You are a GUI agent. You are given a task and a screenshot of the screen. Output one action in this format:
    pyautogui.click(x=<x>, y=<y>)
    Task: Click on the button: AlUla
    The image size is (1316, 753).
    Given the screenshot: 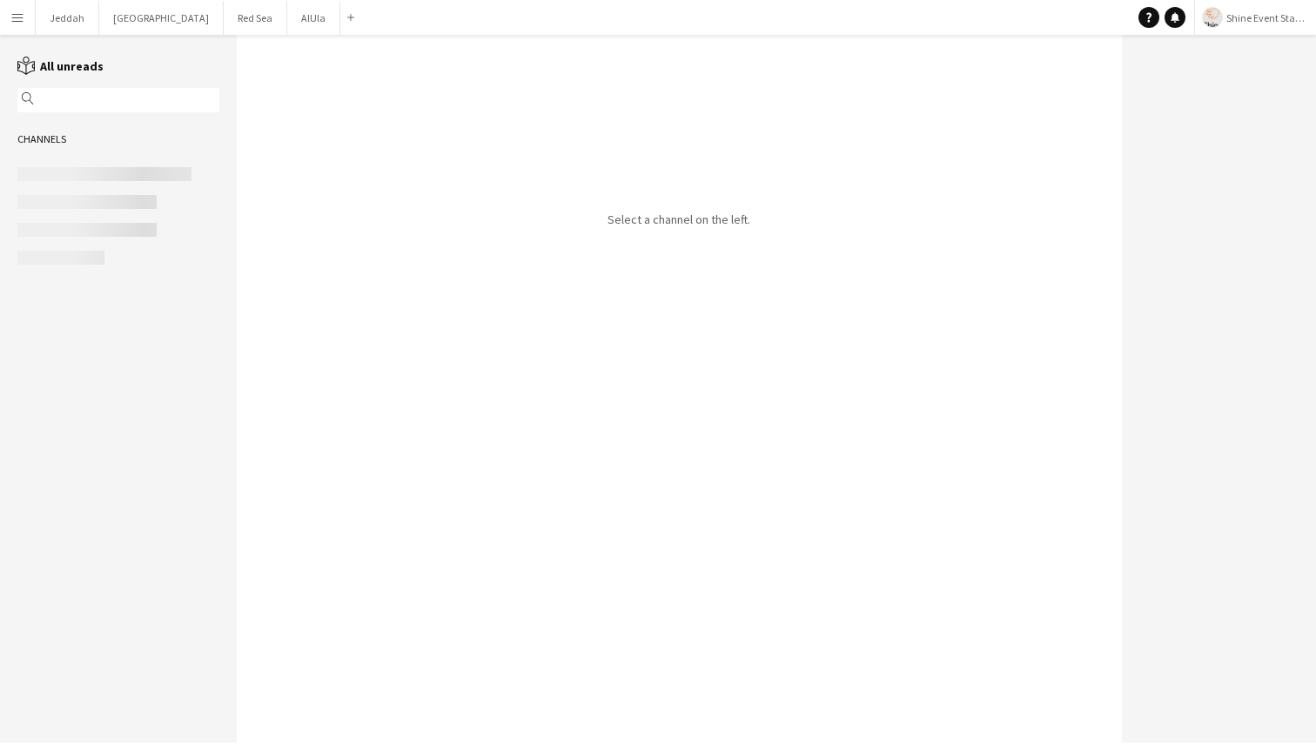 What is the action you would take?
    pyautogui.click(x=313, y=17)
    